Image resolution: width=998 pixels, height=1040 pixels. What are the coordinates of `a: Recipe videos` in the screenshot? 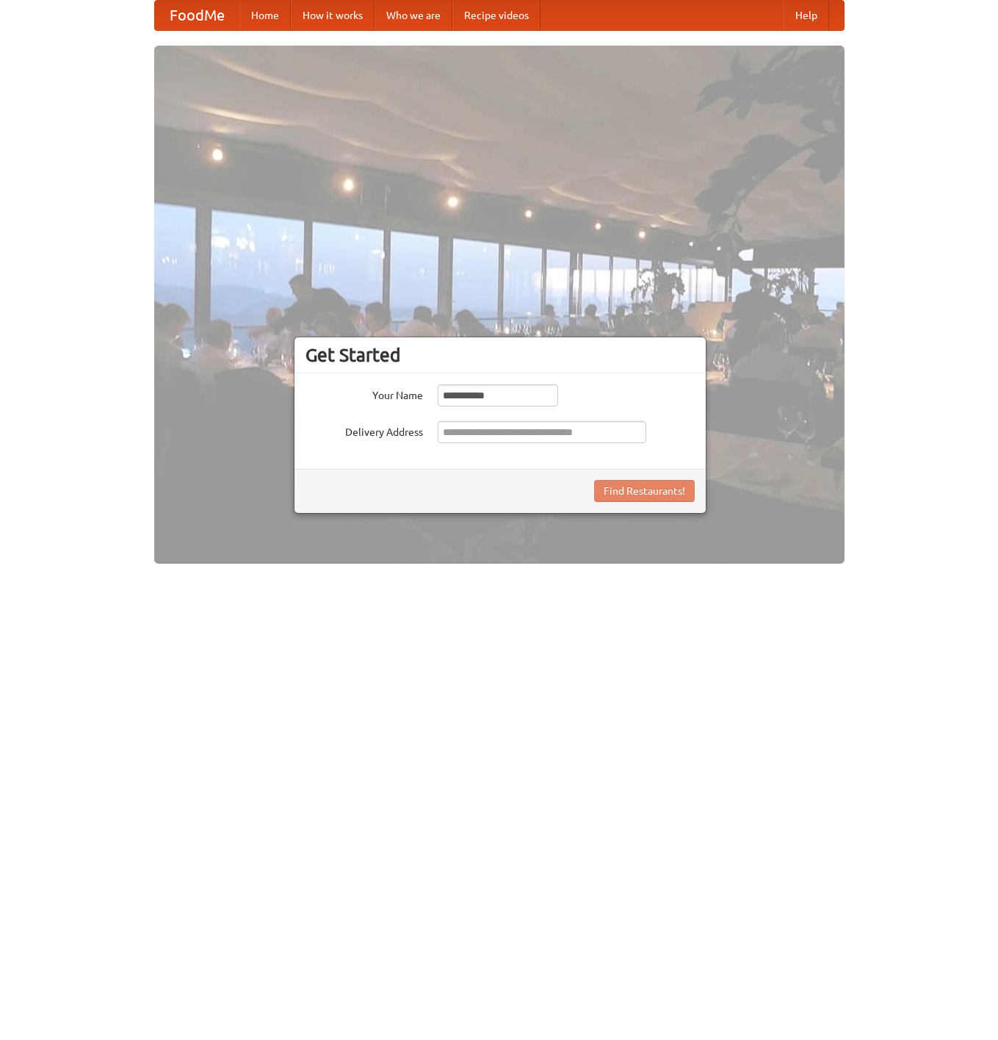 It's located at (497, 15).